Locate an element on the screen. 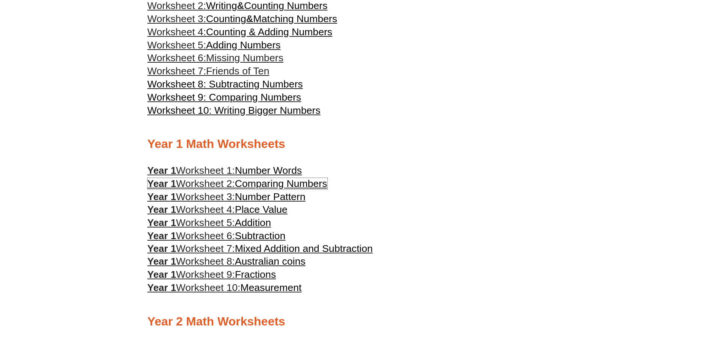 Image resolution: width=715 pixels, height=342 pixels. span: Fractions is located at coordinates (255, 274).